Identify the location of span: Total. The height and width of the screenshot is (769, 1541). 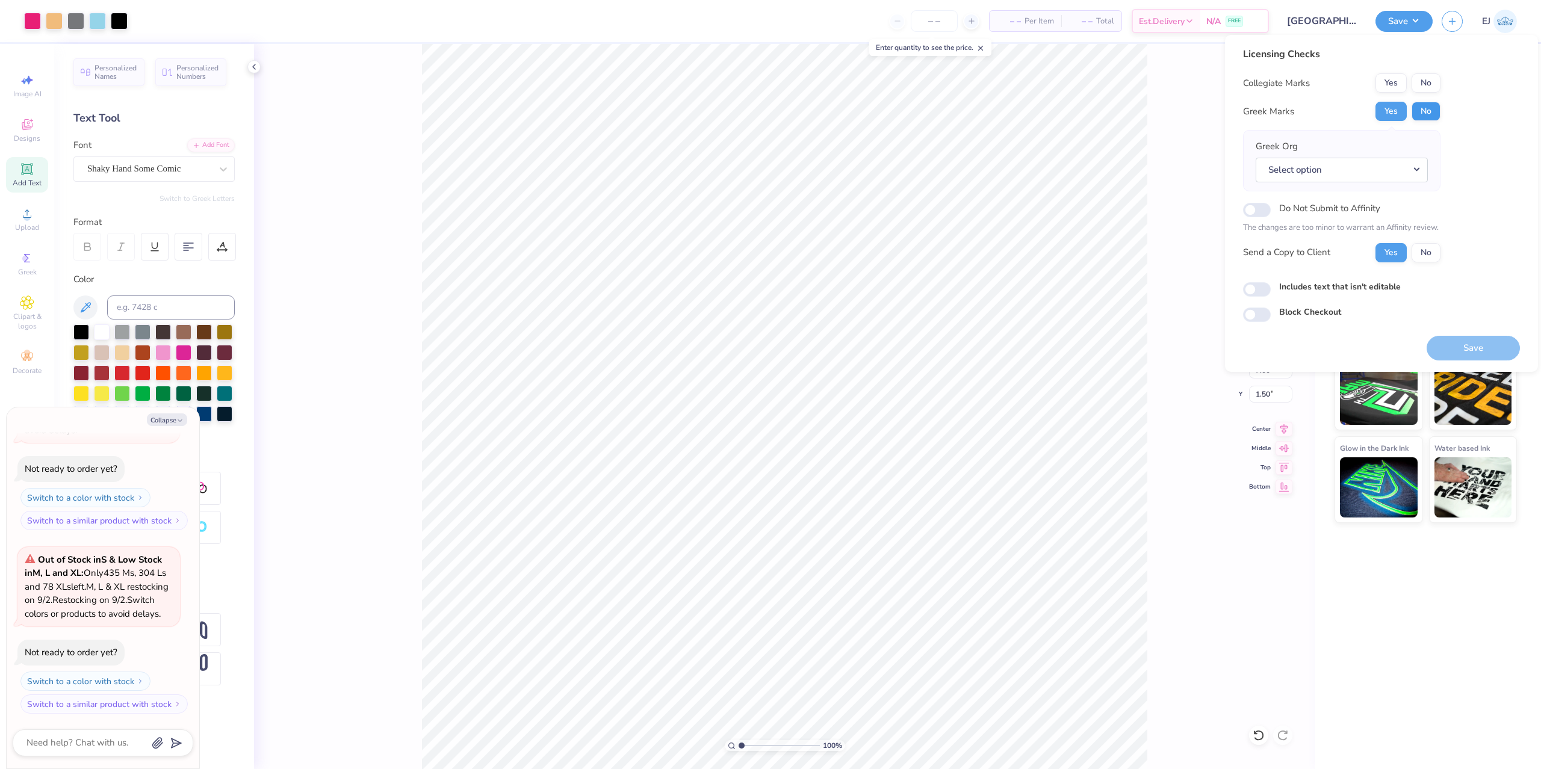
(1105, 21).